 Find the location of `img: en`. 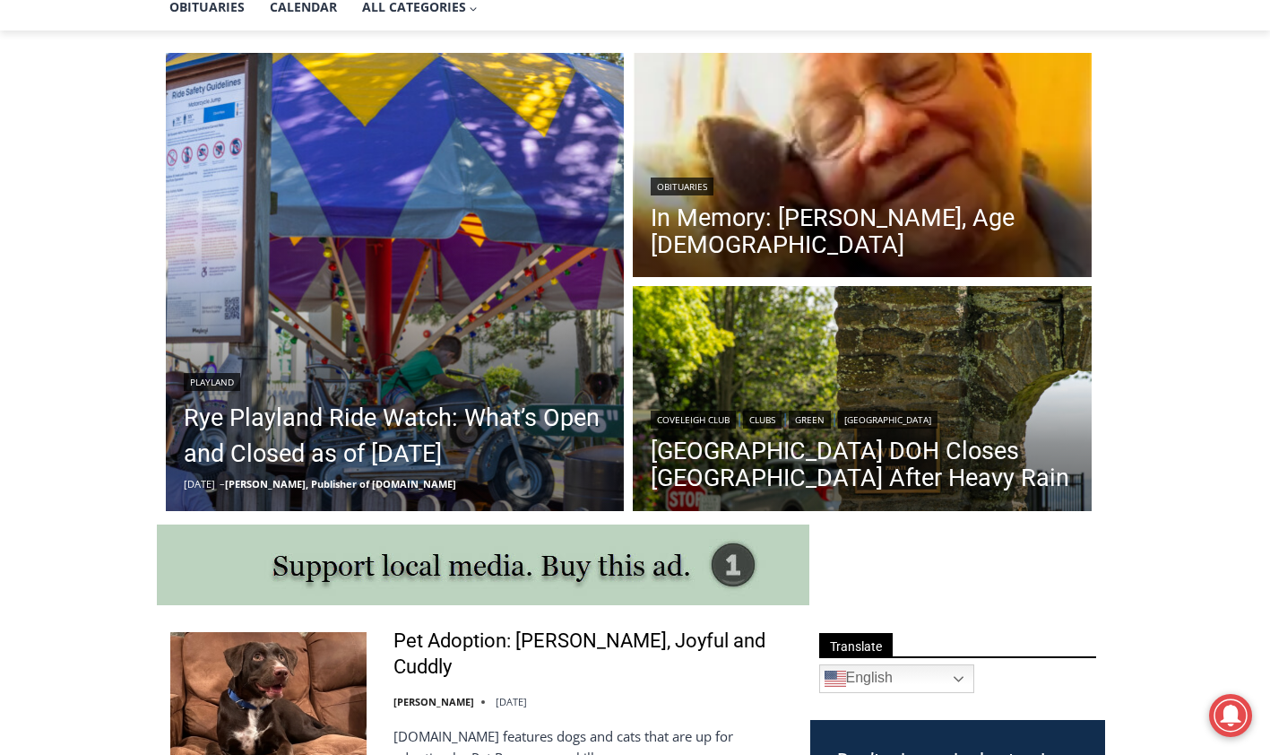

img: en is located at coordinates (835, 679).